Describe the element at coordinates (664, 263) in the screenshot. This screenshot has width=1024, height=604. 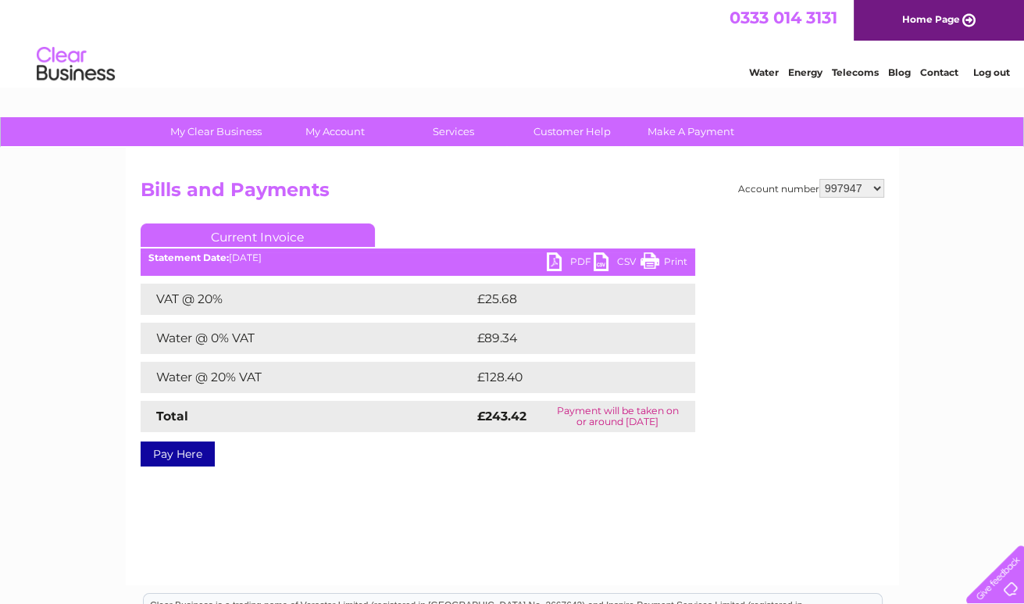
I see `a: Print` at that location.